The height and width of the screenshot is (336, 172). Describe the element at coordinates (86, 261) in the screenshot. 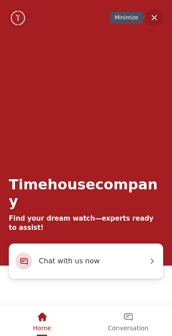

I see `div: Chat with us now` at that location.